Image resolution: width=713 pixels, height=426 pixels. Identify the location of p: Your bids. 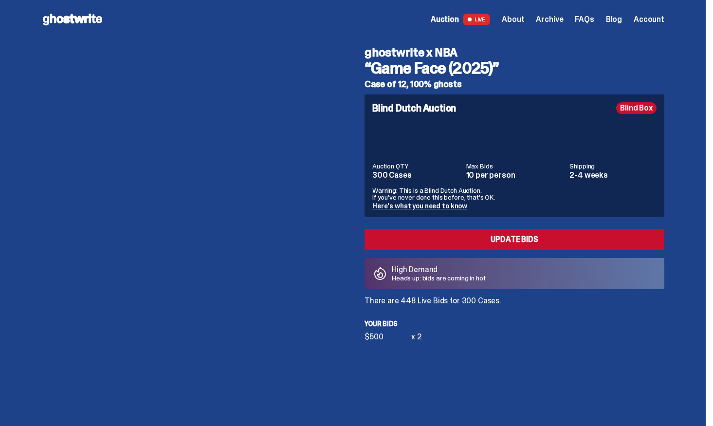
(515, 324).